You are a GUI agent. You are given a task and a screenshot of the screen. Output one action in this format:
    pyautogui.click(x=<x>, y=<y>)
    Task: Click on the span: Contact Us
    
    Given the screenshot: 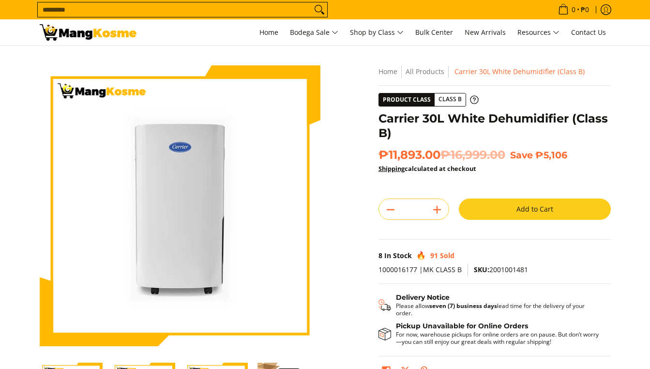 What is the action you would take?
    pyautogui.click(x=588, y=32)
    